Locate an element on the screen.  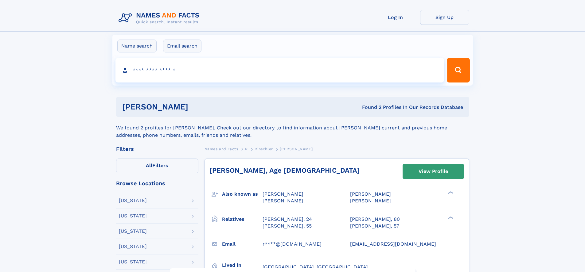
h3: Lived in is located at coordinates (242, 266).